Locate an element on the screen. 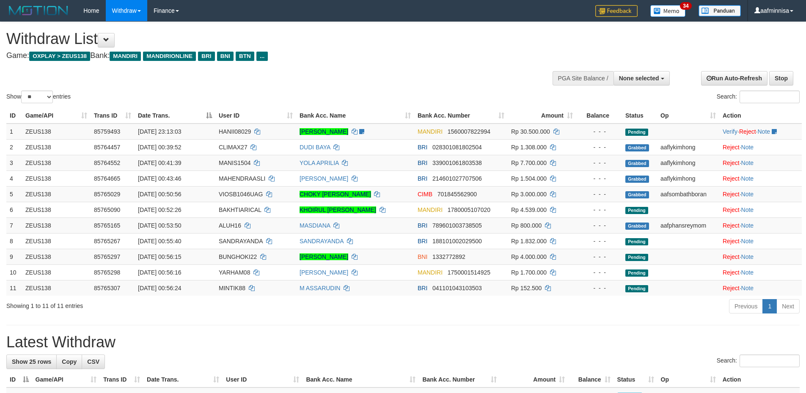  h4: Game: Bank: is located at coordinates (268, 56).